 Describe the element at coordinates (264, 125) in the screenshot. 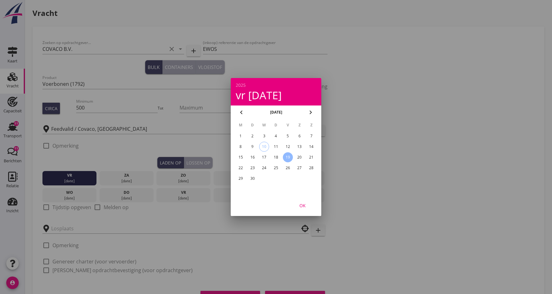

I see `th: W` at that location.